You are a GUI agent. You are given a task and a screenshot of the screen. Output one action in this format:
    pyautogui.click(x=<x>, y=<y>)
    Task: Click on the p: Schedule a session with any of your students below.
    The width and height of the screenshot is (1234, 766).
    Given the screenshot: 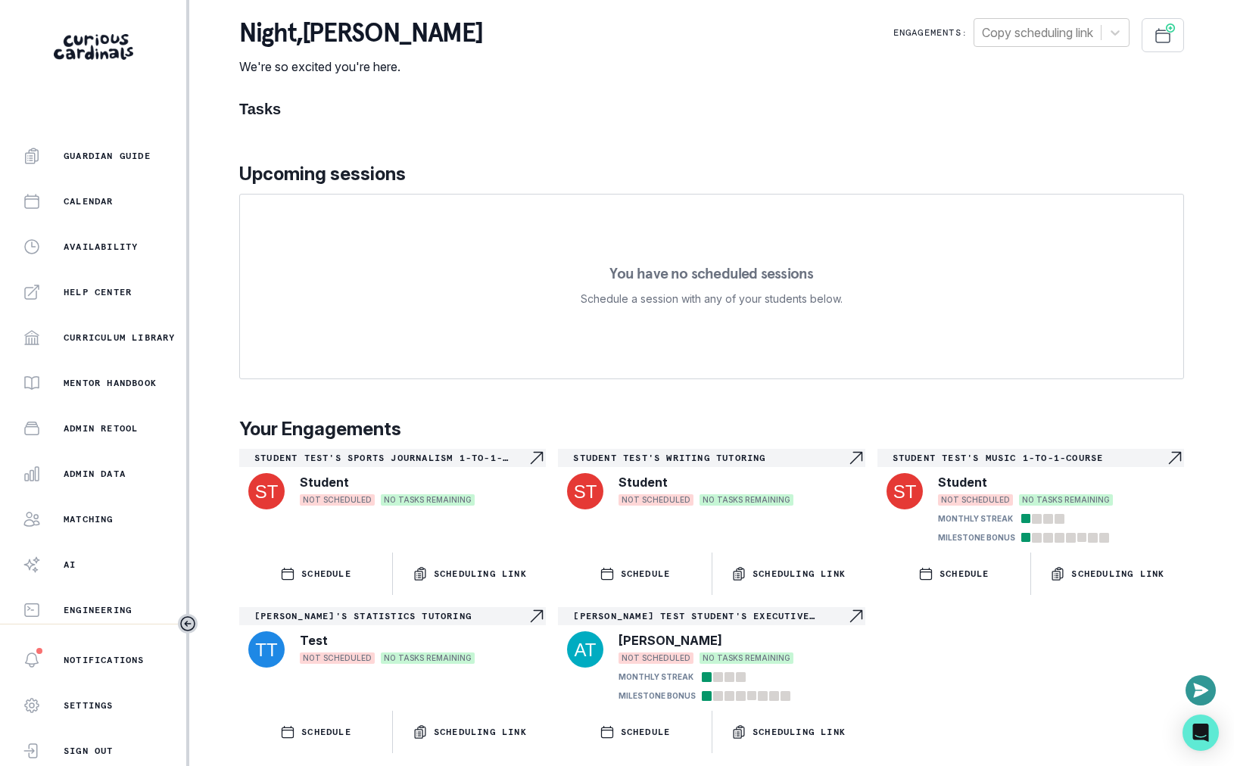 What is the action you would take?
    pyautogui.click(x=711, y=299)
    